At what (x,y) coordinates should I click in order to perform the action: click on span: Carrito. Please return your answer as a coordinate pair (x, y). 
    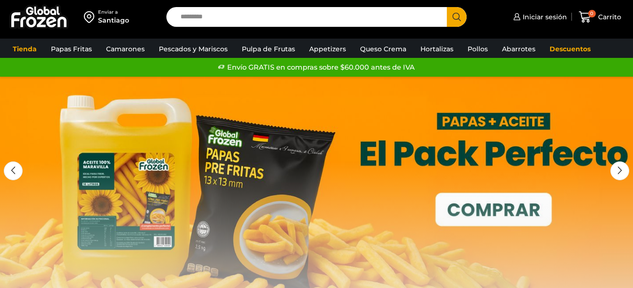
    Looking at the image, I should click on (608, 17).